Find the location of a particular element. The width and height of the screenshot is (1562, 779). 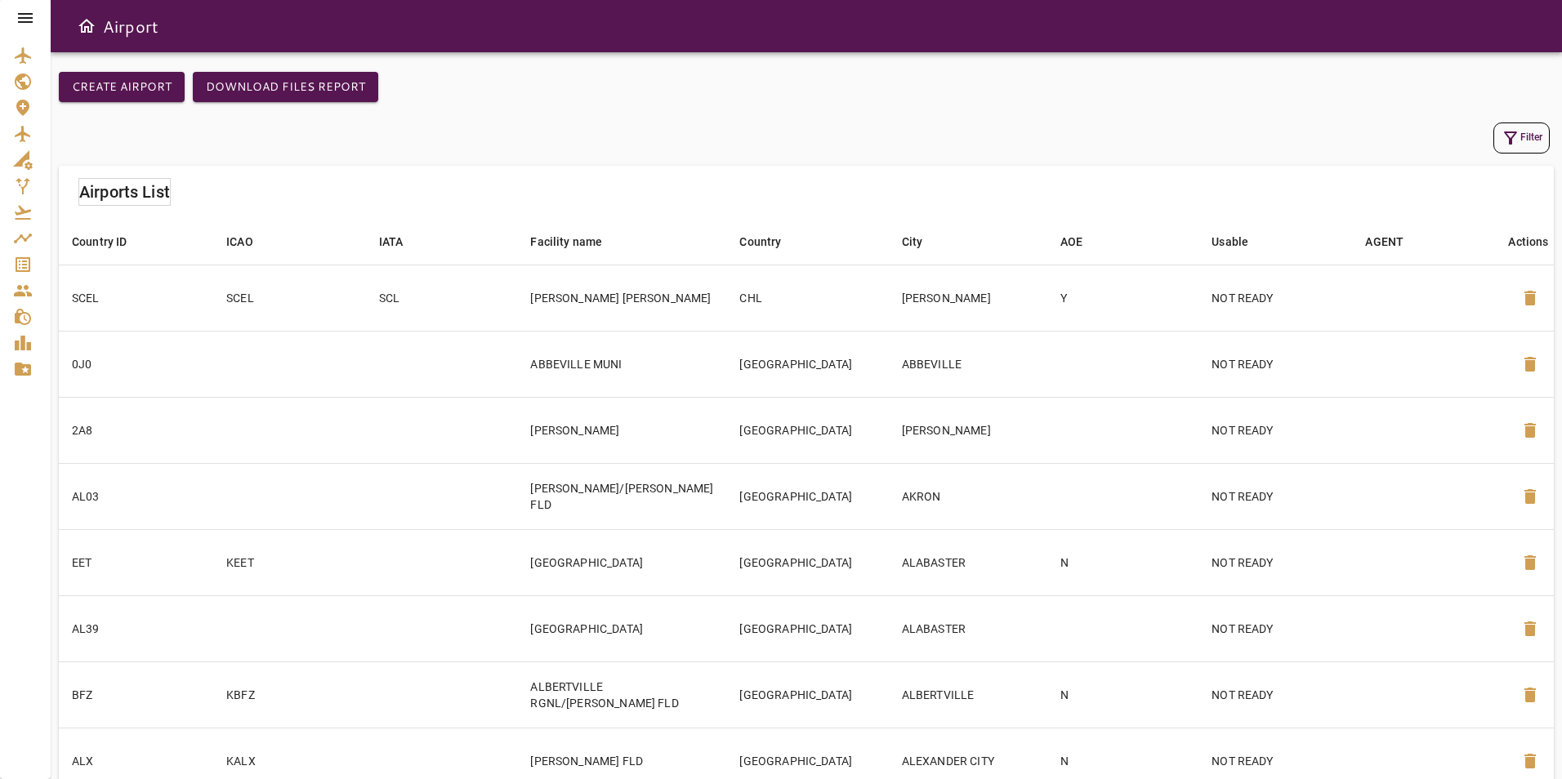

td: Y is located at coordinates (1123, 297).